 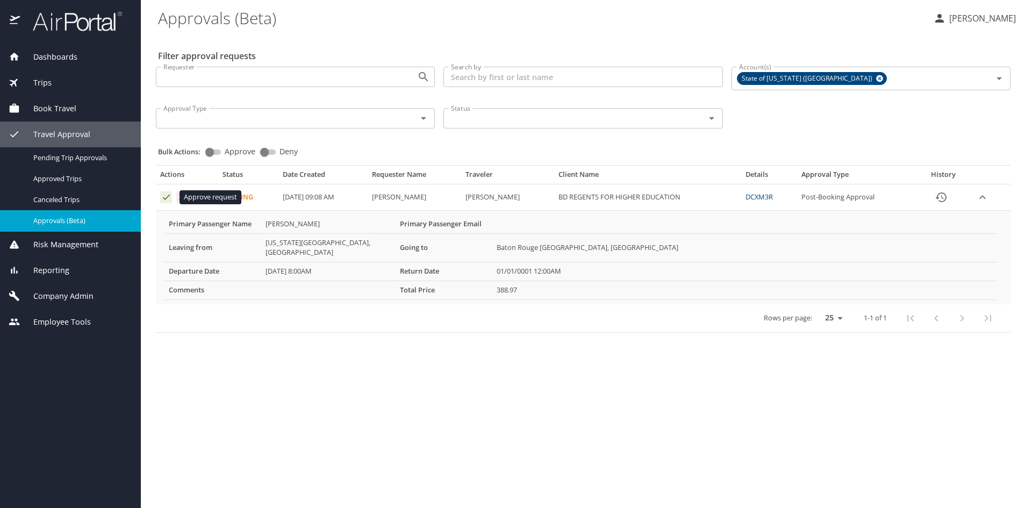 I want to click on td: BD REGENTS FOR HIGHER EDUCATION, so click(x=648, y=197).